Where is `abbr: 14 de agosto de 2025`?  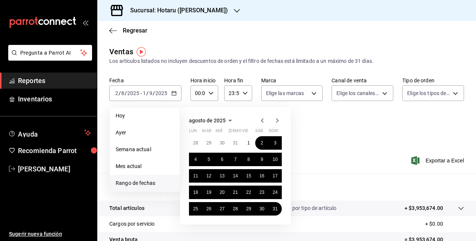 abbr: 14 de agosto de 2025 is located at coordinates (235, 176).